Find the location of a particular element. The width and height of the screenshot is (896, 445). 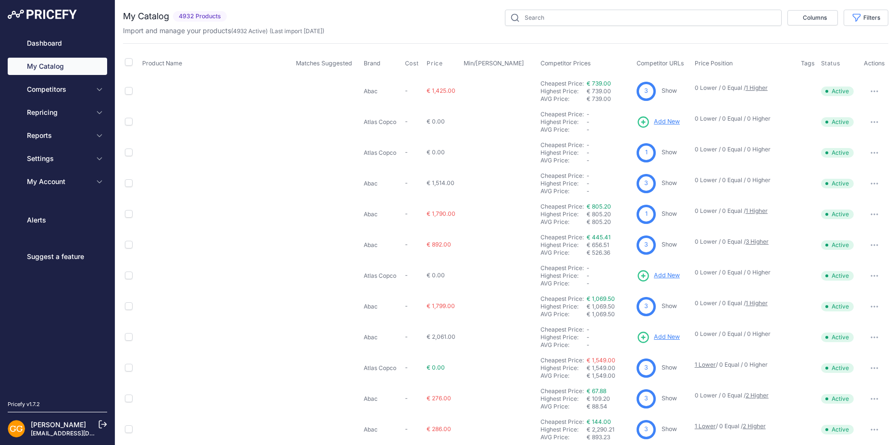

div: € 526.36 is located at coordinates (609, 253).